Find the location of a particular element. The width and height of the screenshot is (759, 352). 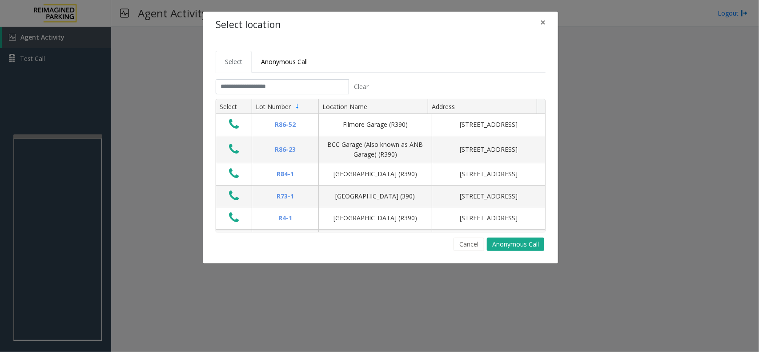

div: R86-52 is located at coordinates (285, 125).